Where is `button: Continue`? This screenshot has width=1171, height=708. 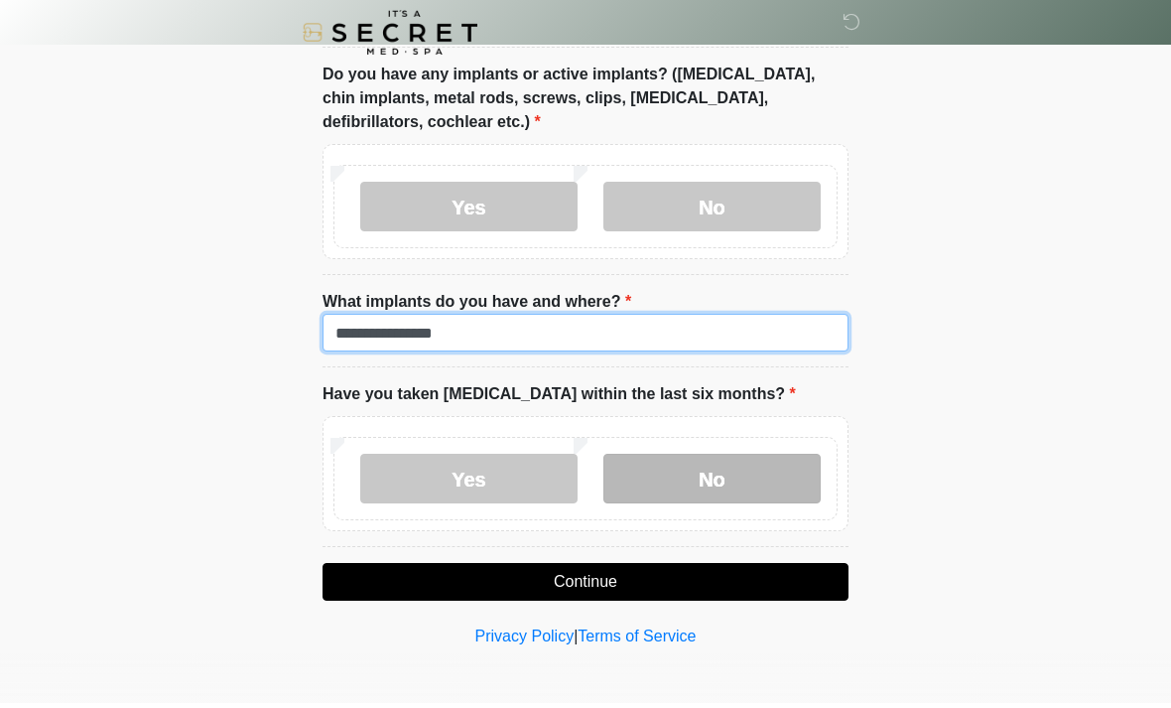 button: Continue is located at coordinates (585, 586).